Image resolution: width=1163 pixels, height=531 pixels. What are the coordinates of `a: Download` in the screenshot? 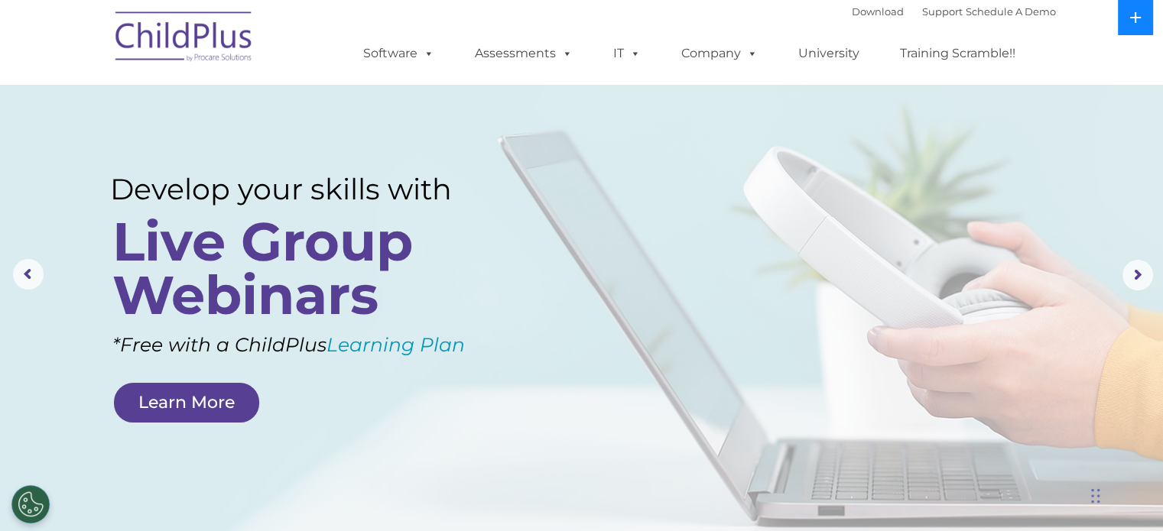 It's located at (878, 11).